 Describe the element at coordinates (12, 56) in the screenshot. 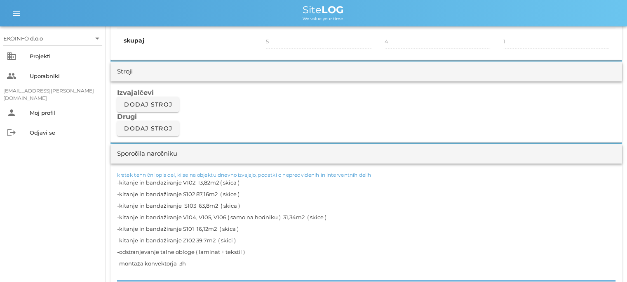

I see `i: business` at that location.